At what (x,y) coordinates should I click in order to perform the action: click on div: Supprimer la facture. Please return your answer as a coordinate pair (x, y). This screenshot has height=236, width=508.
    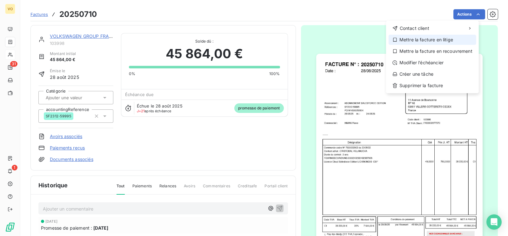
    Looking at the image, I should click on (433, 85).